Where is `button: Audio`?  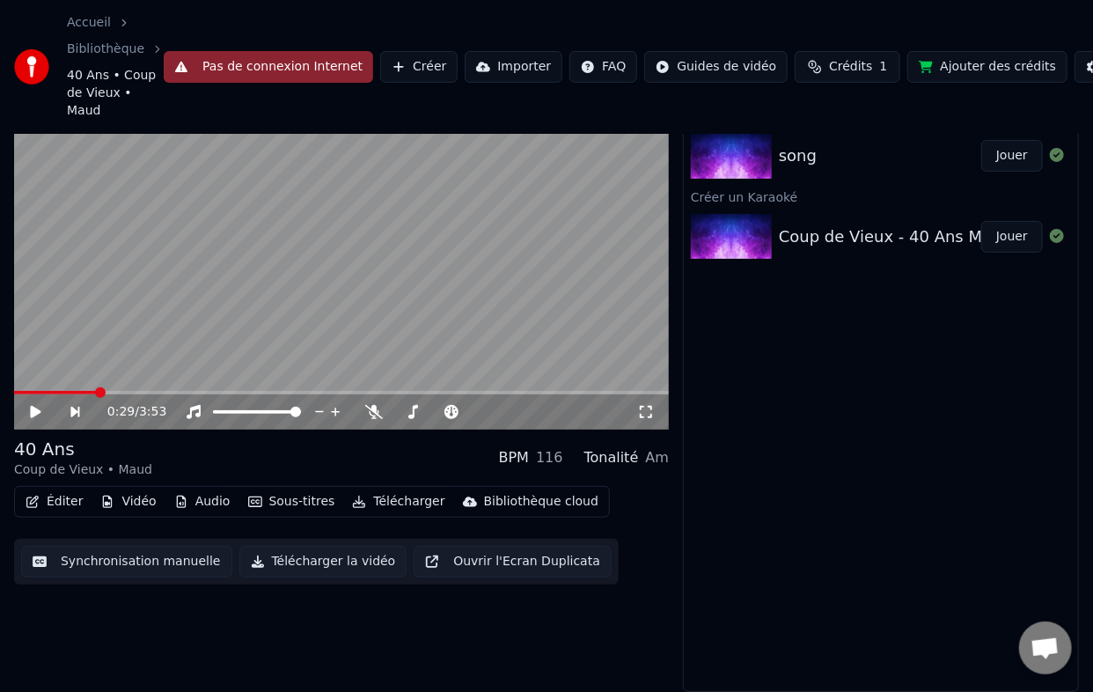 button: Audio is located at coordinates (202, 502).